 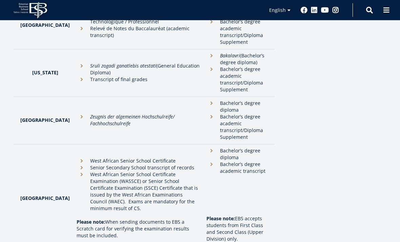 What do you see at coordinates (230, 56) in the screenshot?
I see `em: Bakalavri` at bounding box center [230, 56].